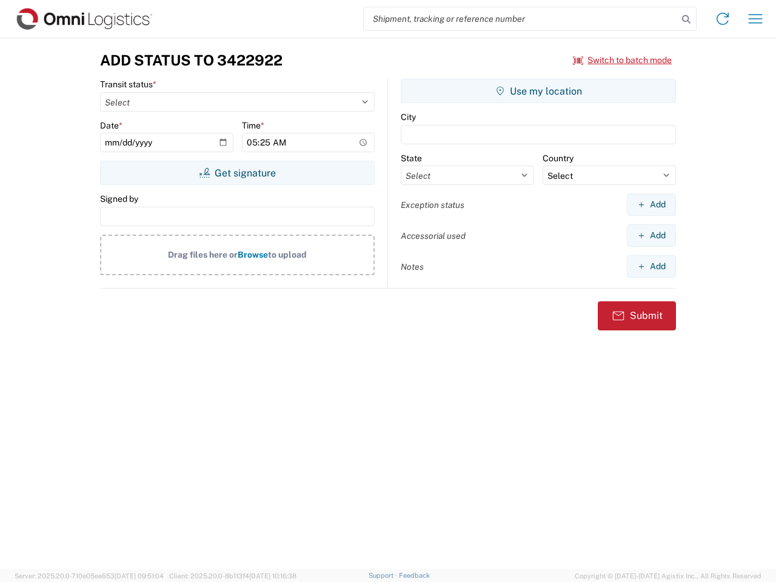 The image size is (776, 582). I want to click on label: City, so click(408, 117).